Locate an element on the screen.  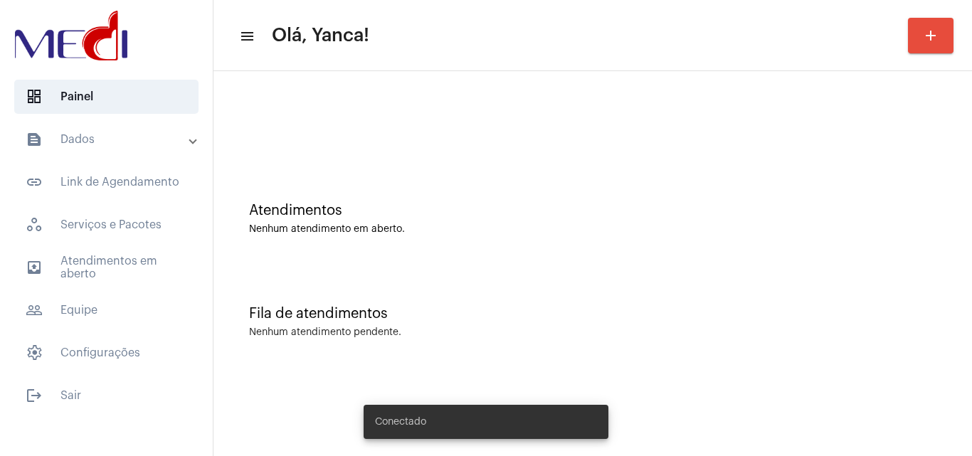
span: Conectado is located at coordinates (401, 422).